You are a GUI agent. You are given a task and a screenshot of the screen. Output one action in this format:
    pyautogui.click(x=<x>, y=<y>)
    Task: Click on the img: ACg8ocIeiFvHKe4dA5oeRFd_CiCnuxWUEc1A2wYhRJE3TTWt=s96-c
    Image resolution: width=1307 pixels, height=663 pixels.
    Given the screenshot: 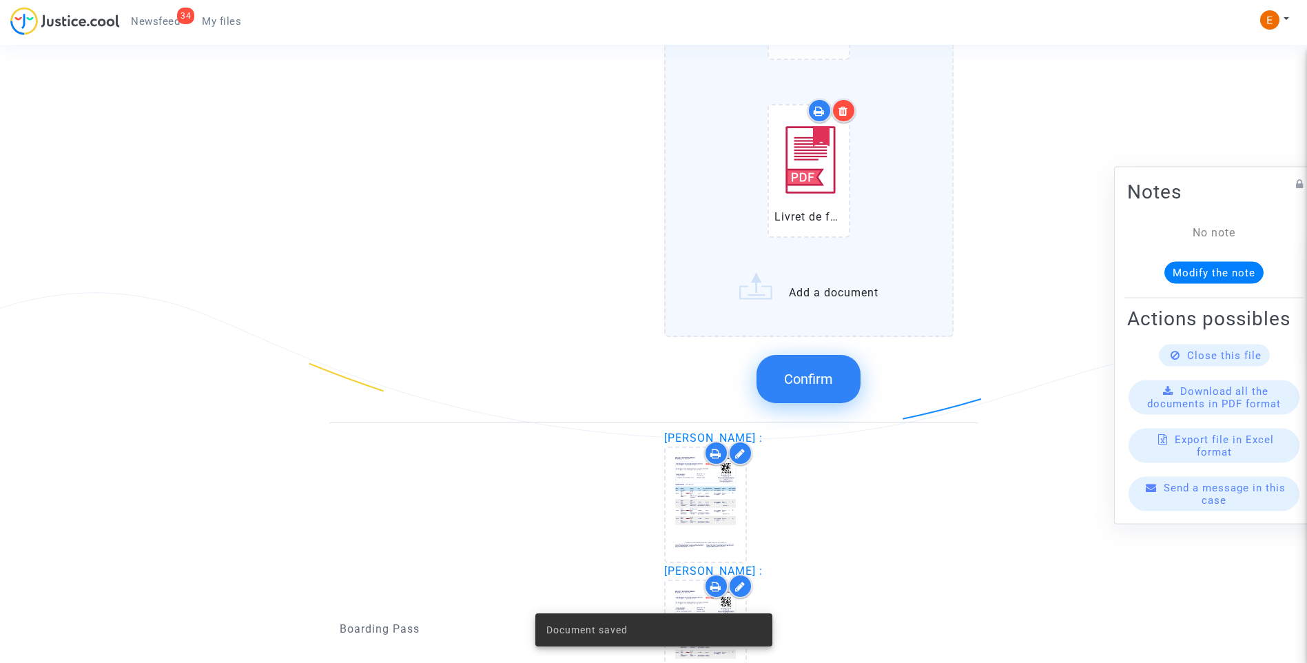 What is the action you would take?
    pyautogui.click(x=1270, y=20)
    